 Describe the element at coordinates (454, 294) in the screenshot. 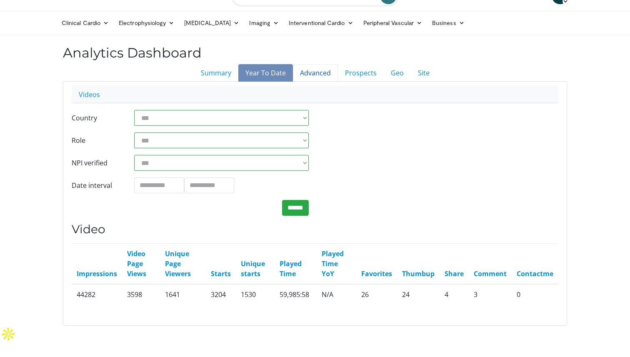

I see `td: 4` at that location.